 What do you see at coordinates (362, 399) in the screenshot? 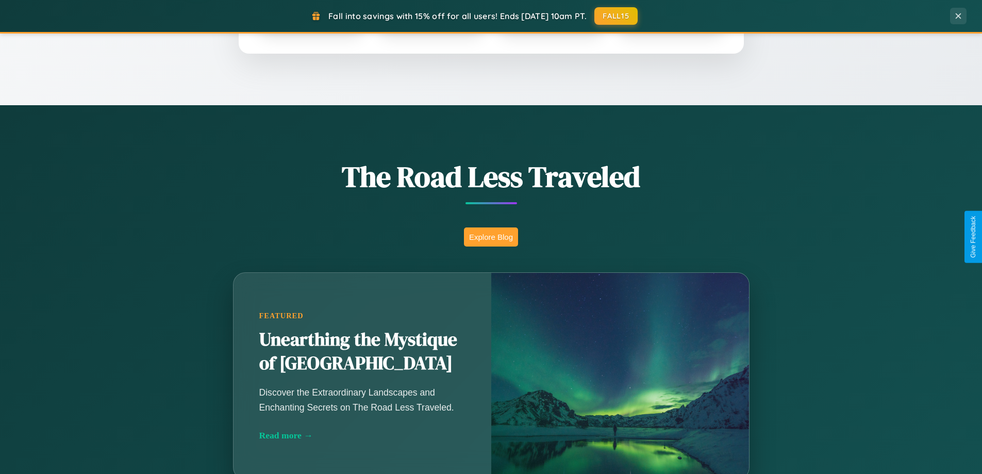
I see `p: Discover the Extraordinary Landscapes and Enchanting Secrets on The Road Less Traveled.` at bounding box center [362, 399].